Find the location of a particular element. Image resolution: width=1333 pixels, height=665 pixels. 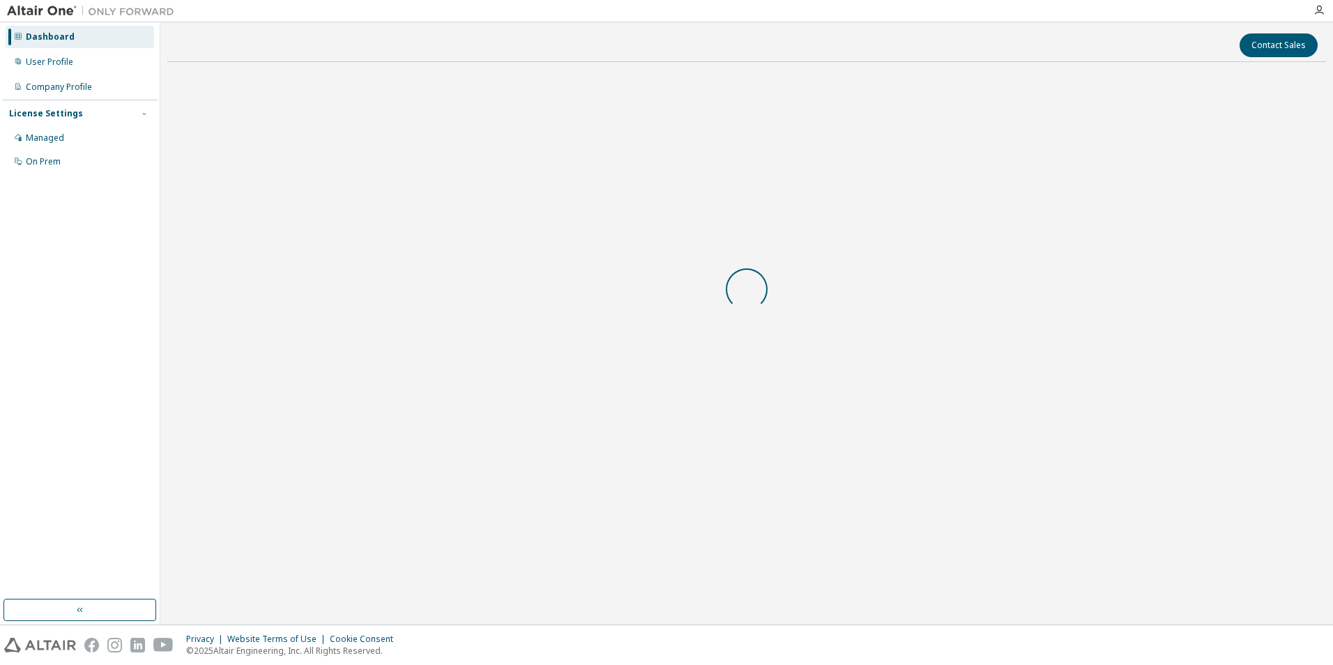

button: Contact Sales is located at coordinates (1278, 45).